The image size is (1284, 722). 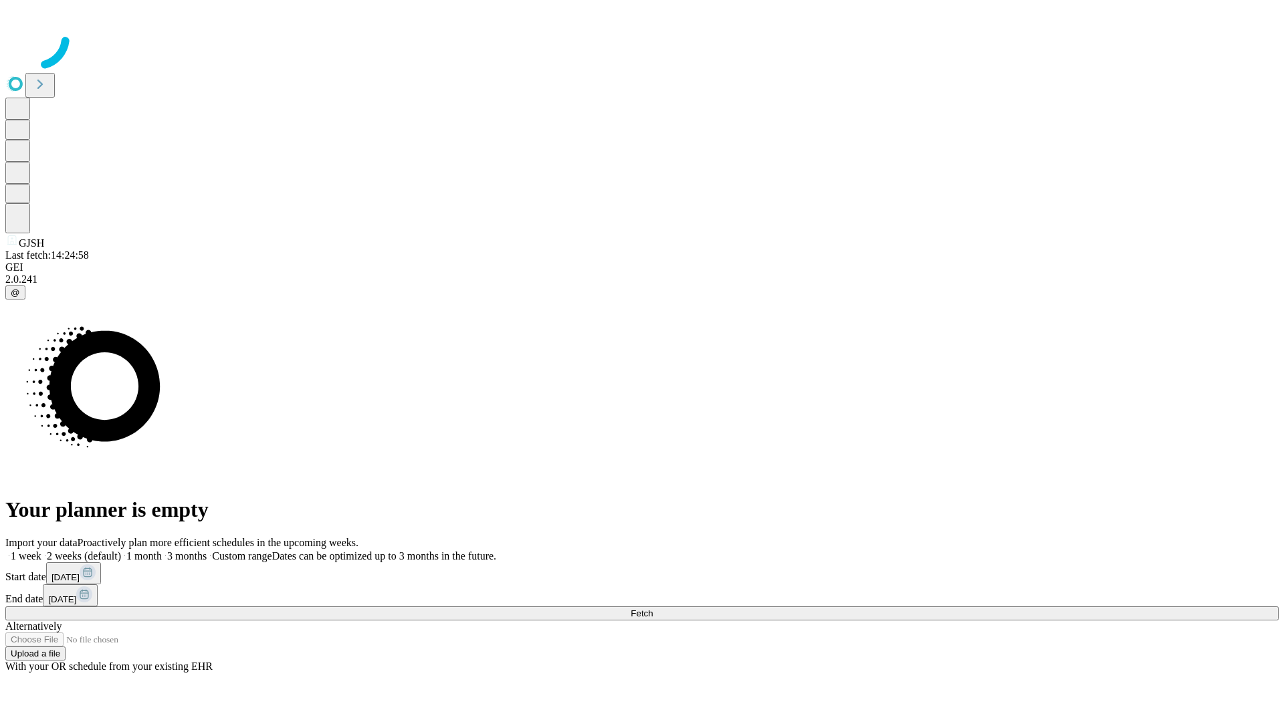 I want to click on span: GJSH, so click(x=31, y=243).